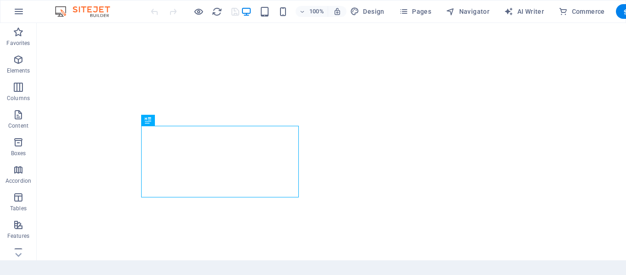 Image resolution: width=626 pixels, height=275 pixels. I want to click on span: Pages, so click(415, 11).